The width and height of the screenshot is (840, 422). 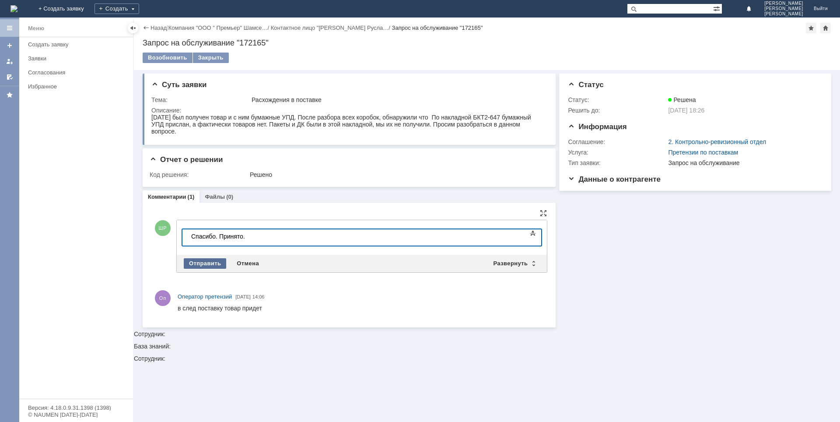 What do you see at coordinates (397, 100) in the screenshot?
I see `div: Расхождения в поставке` at bounding box center [397, 100].